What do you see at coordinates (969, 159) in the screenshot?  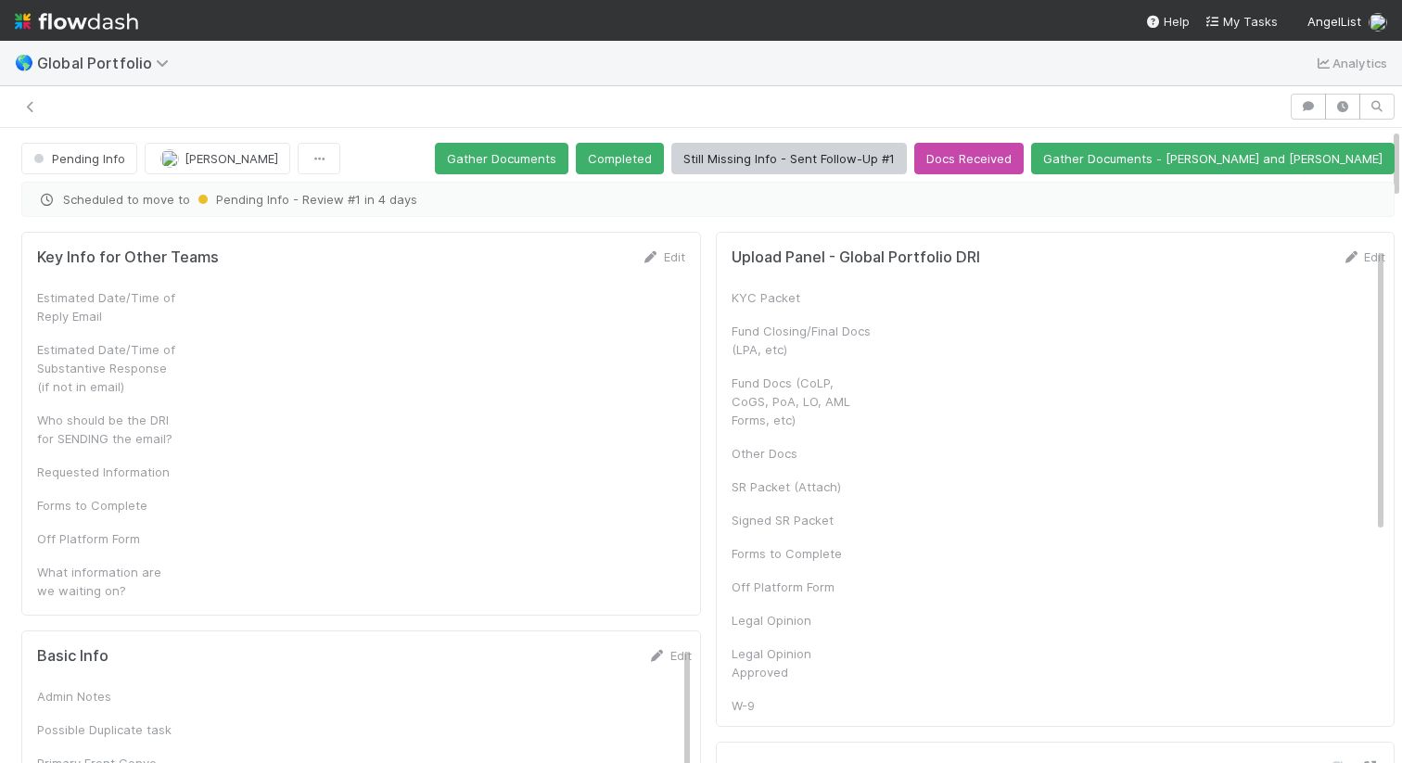 I see `button: Docs Received` at bounding box center [969, 159].